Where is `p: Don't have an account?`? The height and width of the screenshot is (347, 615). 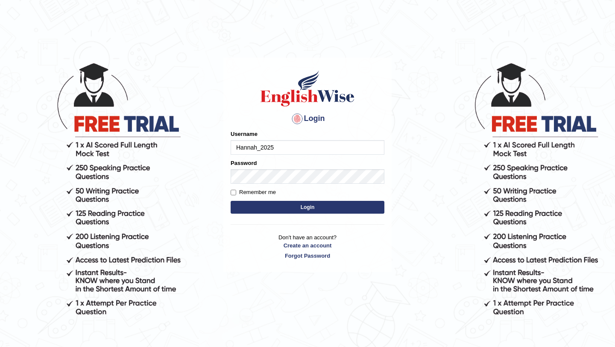
p: Don't have an account? is located at coordinates (307, 246).